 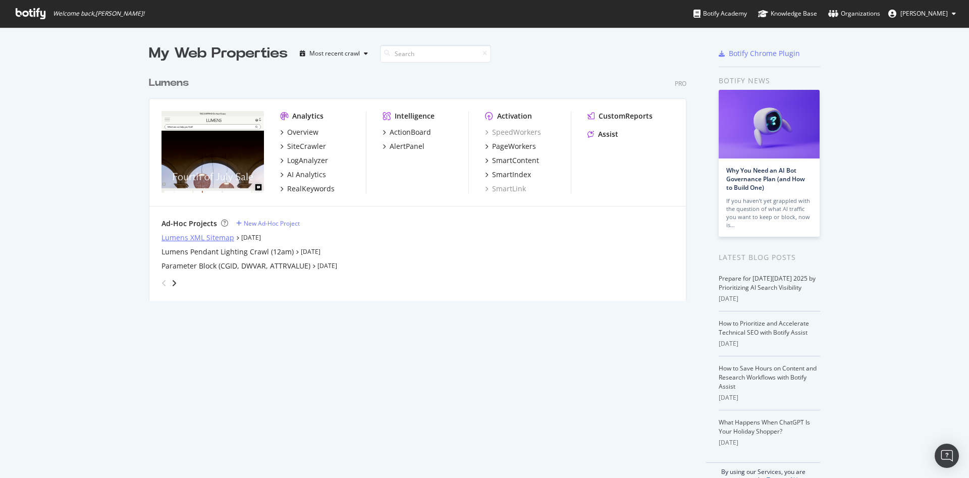 What do you see at coordinates (306, 146) in the screenshot?
I see `div: SiteCrawler` at bounding box center [306, 146].